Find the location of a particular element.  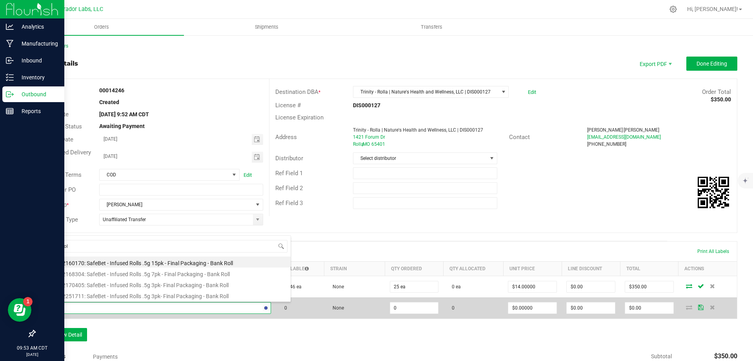

span: Rolla is located at coordinates (358, 144).